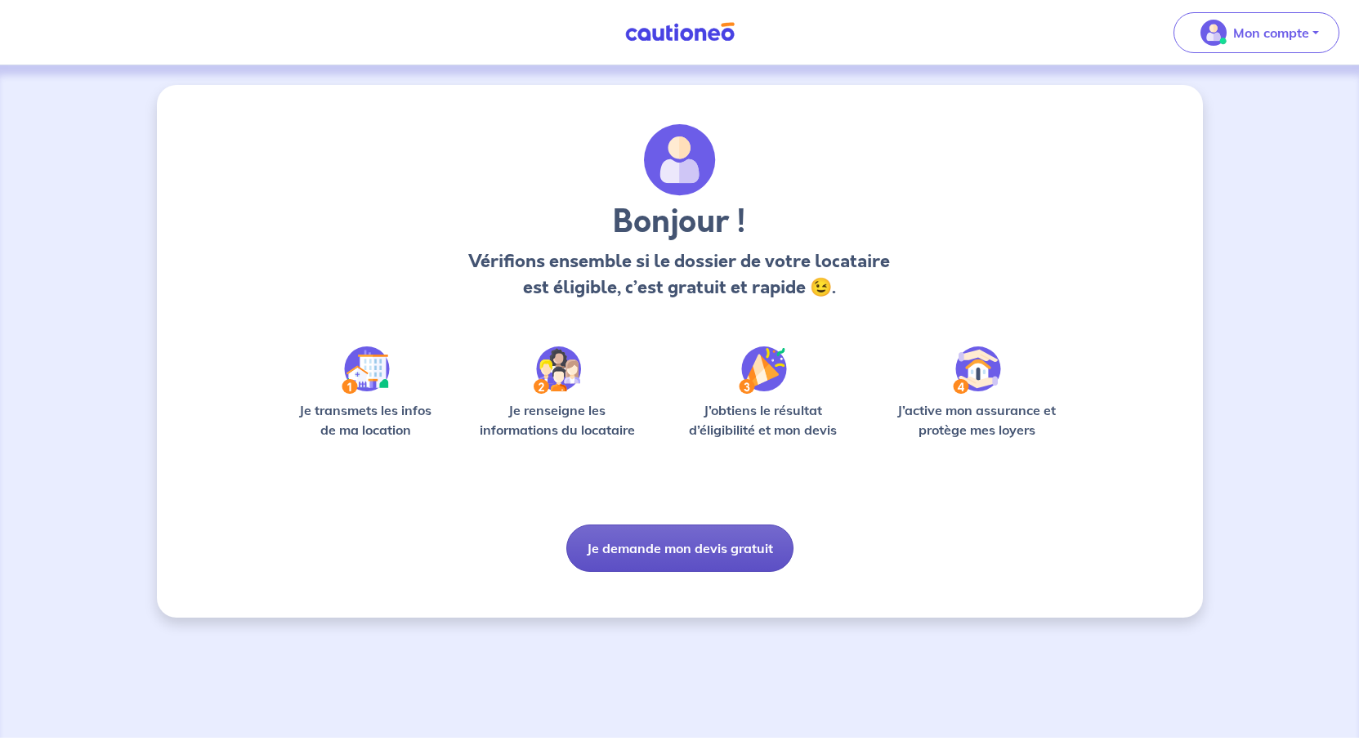  Describe the element at coordinates (977, 420) in the screenshot. I see `p: J’active mon assurance et protège mes loyers` at that location.